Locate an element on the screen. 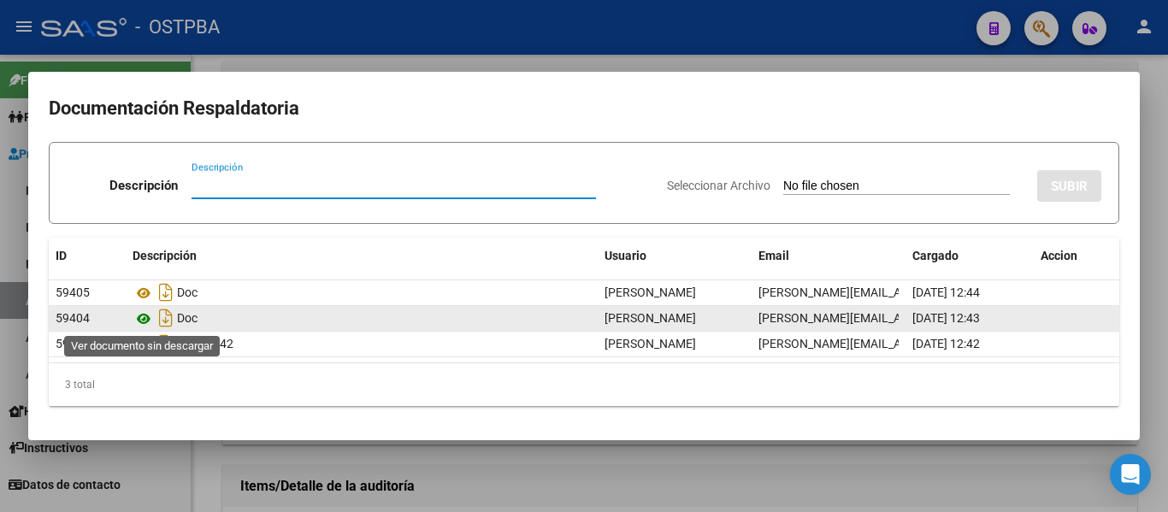 This screenshot has width=1168, height=512. p: Descripción is located at coordinates (144, 186).